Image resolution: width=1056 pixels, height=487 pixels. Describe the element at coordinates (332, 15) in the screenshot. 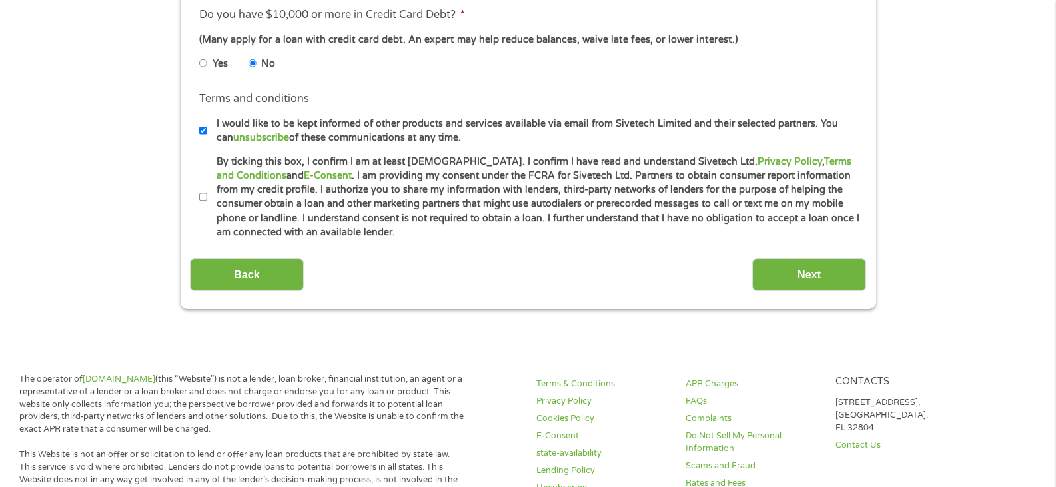

I see `label: Do you have $10,000 or more in Credit Card Debt?` at that location.